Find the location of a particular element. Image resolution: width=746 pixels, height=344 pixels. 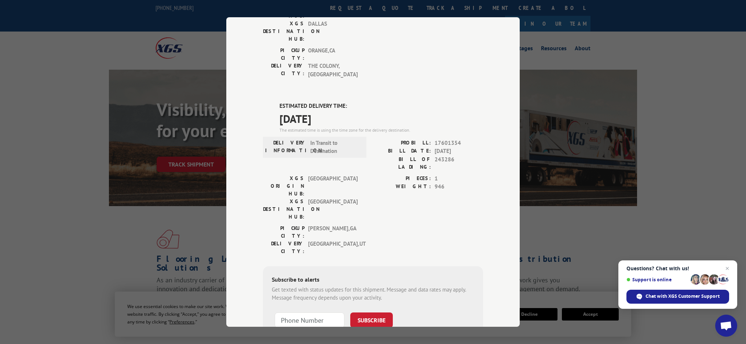

label: XGS ORIGIN HUB: is located at coordinates (284, 186).